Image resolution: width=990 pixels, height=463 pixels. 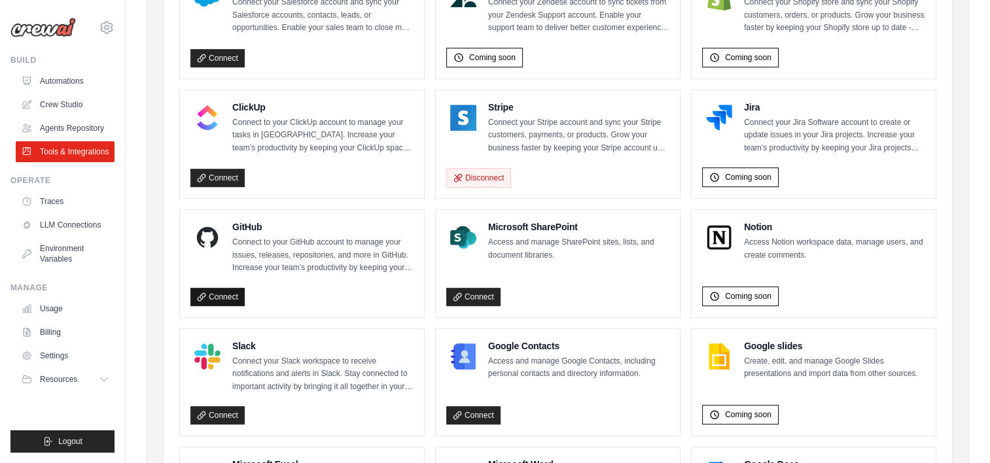 I want to click on h4: GitHub, so click(x=323, y=227).